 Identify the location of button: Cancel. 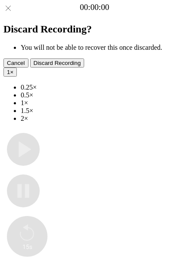
(16, 63).